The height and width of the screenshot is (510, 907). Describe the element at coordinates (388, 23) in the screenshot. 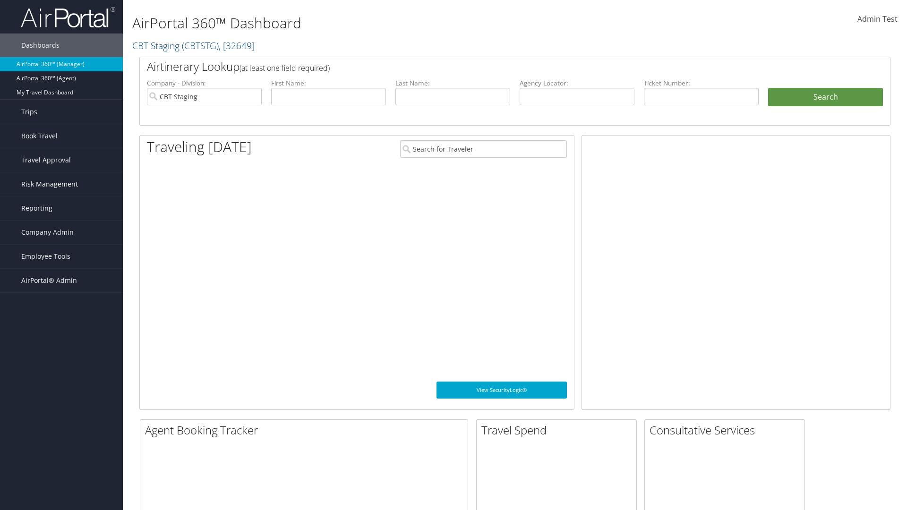

I see `h1: AirPortal 360™ Dashboard` at that location.